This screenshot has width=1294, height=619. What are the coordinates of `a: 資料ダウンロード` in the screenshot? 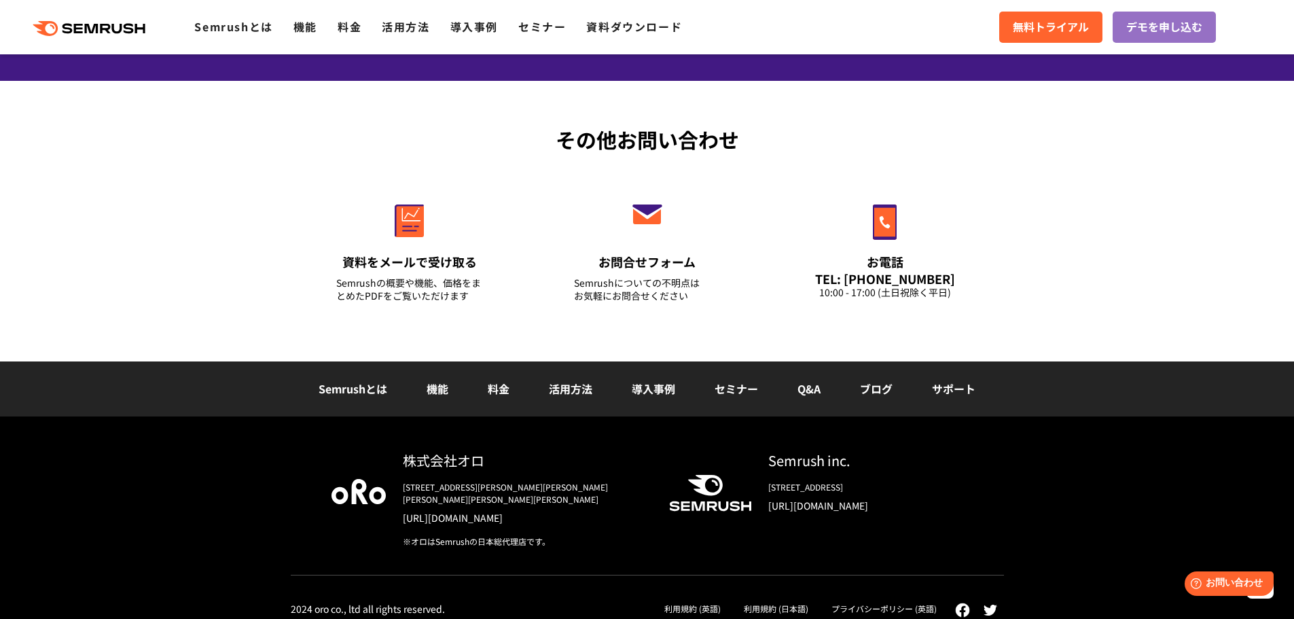 It's located at (634, 26).